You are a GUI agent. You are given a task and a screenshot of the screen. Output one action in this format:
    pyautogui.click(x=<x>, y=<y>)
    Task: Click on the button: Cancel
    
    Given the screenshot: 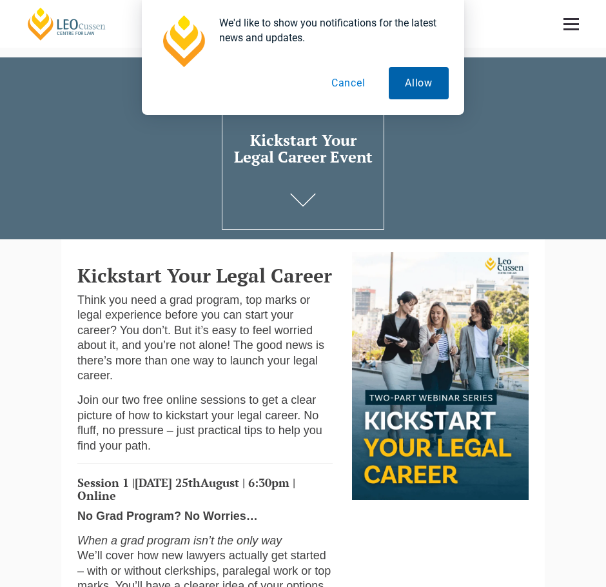 What is the action you would take?
    pyautogui.click(x=348, y=83)
    